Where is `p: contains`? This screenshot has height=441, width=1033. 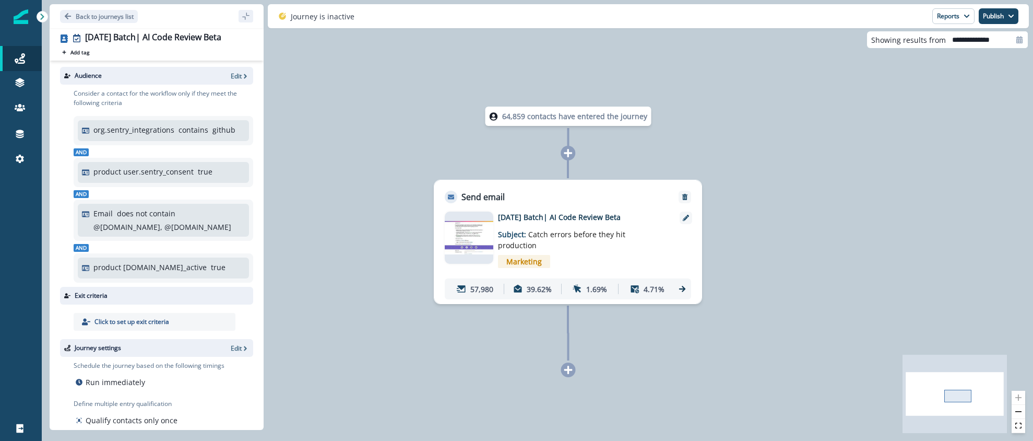 p: contains is located at coordinates (193, 130).